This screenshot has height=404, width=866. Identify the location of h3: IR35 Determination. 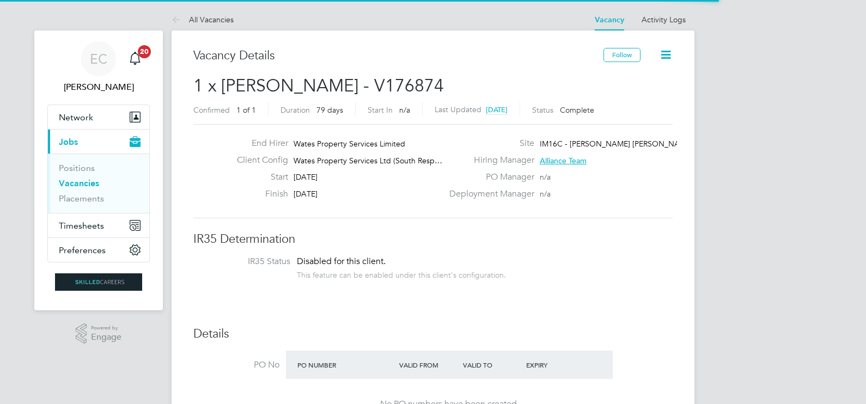
(433, 239).